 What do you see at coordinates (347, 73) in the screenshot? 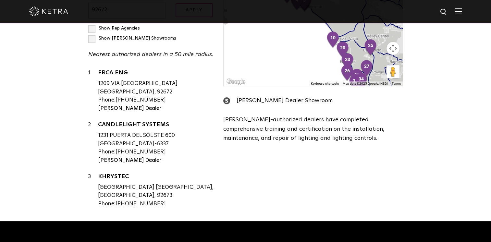
I see `div: 26` at bounding box center [347, 73].